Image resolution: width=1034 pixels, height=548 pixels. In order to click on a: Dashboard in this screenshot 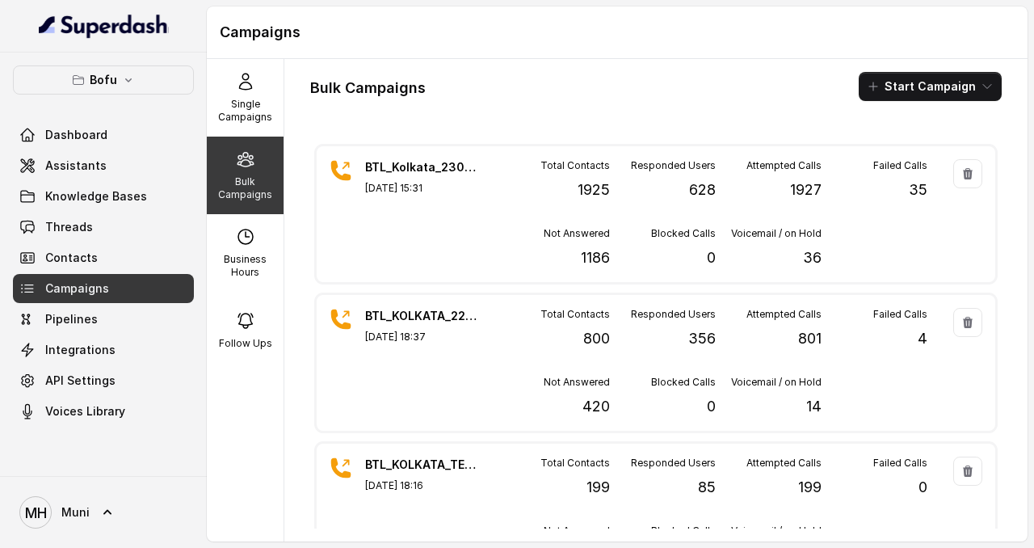, I will do `click(103, 135)`.